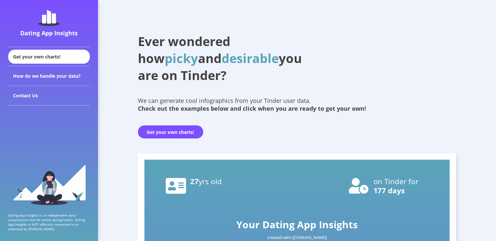 This screenshot has height=241, width=496. What do you see at coordinates (297, 105) in the screenshot?
I see `div: We can generate cool infographics from your Tinder user data.` at bounding box center [297, 105].